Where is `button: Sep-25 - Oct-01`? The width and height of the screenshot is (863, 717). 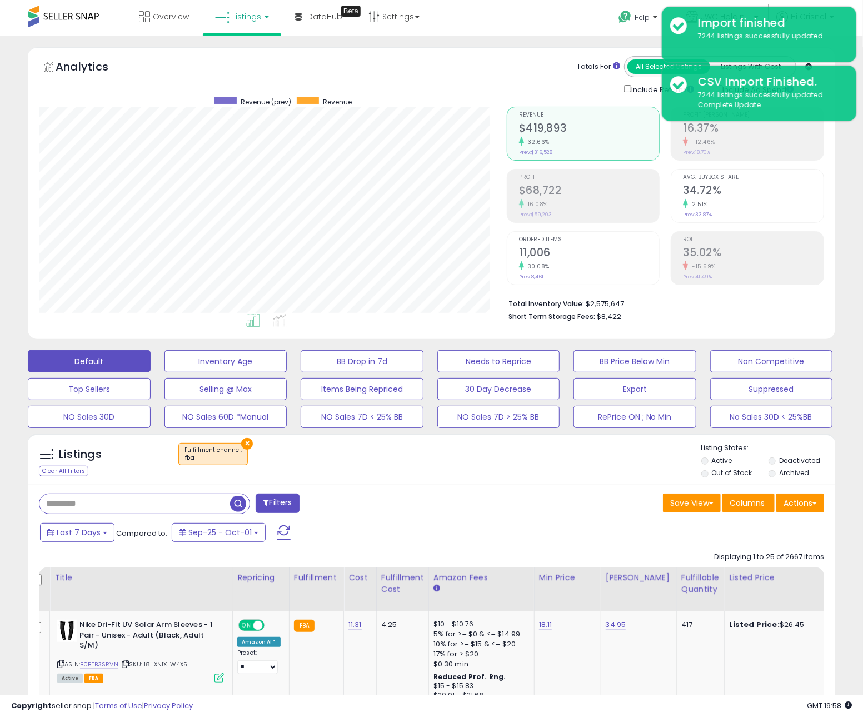 button: Sep-25 - Oct-01 is located at coordinates (218, 532).